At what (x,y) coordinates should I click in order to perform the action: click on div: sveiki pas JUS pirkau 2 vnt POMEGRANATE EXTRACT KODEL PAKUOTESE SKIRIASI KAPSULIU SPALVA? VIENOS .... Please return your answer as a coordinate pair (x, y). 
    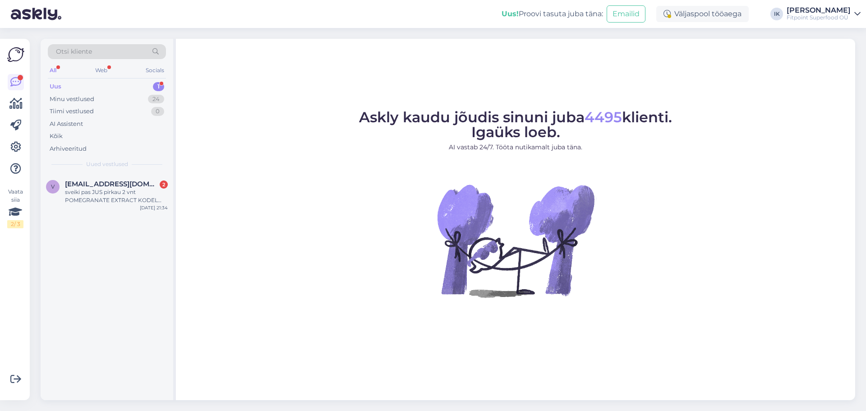
    Looking at the image, I should click on (116, 196).